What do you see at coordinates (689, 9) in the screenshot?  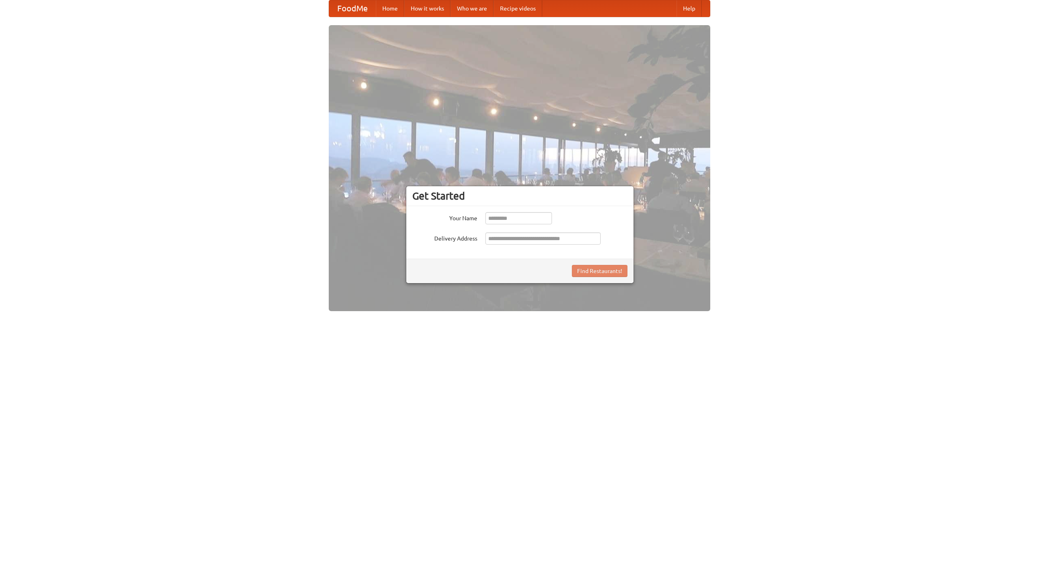 I see `a: Help` at bounding box center [689, 9].